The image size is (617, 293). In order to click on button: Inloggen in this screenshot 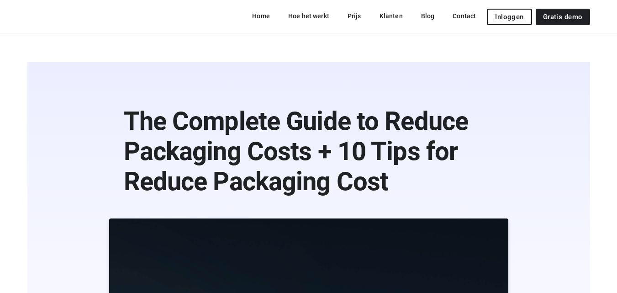, I will do `click(509, 17)`.